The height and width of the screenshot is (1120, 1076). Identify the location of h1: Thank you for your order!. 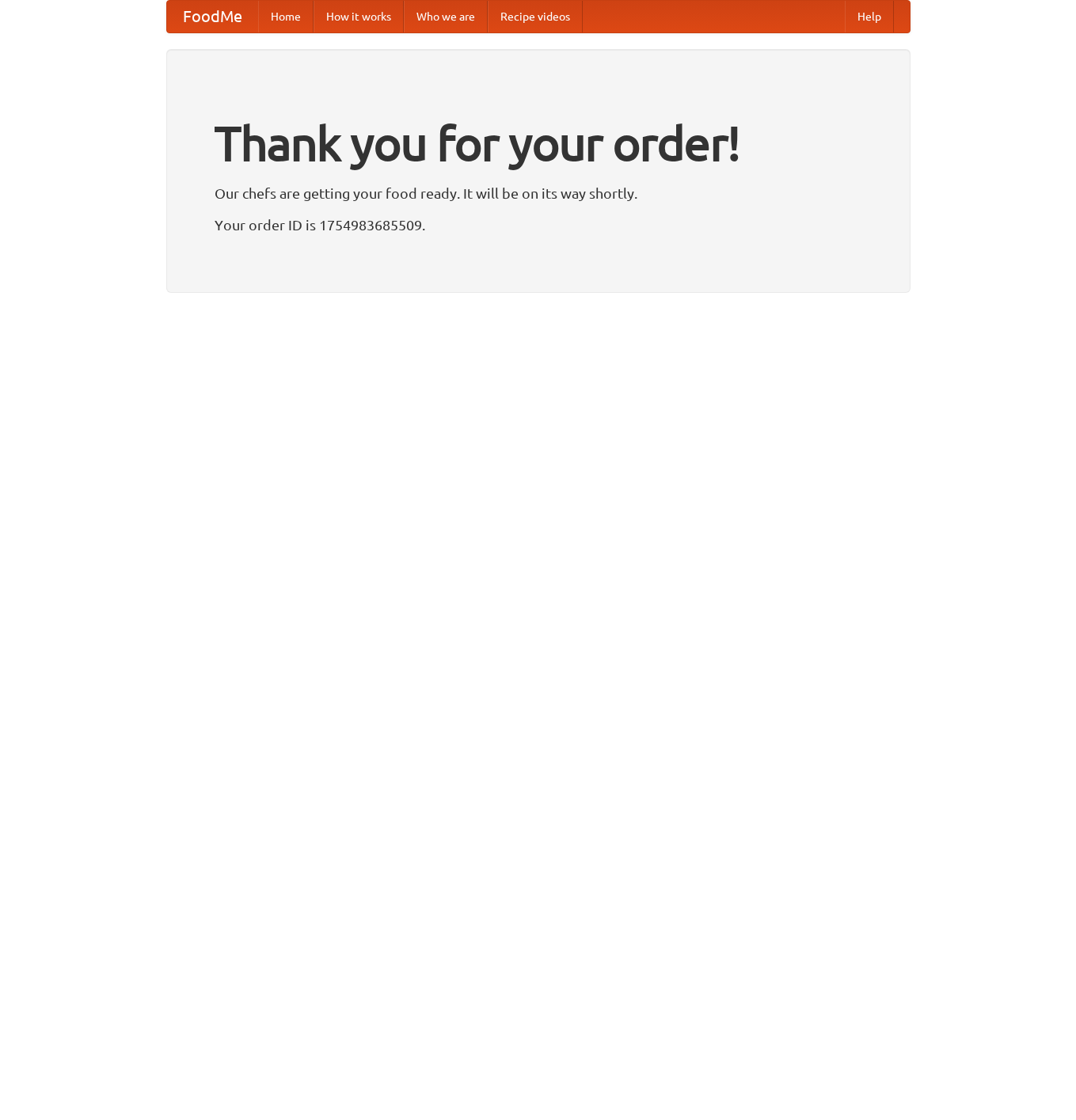
(538, 143).